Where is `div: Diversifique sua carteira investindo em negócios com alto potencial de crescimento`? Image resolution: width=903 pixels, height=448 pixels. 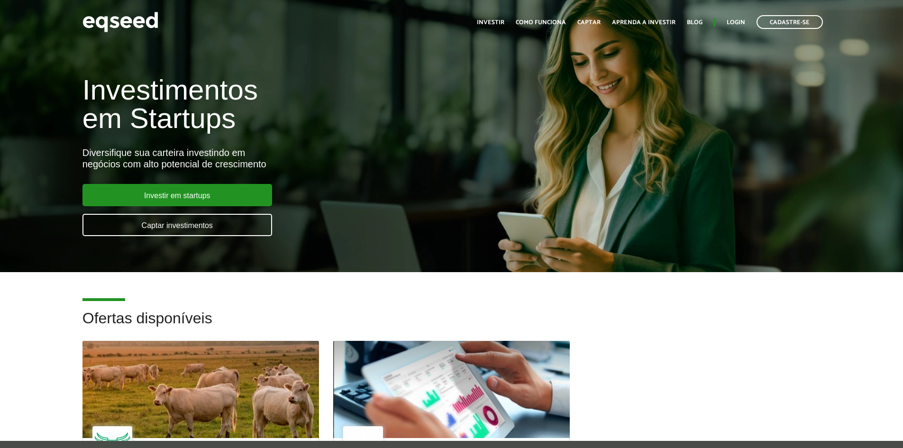
div: Diversifique sua carteira investindo em negócios com alto potencial de crescimento is located at coordinates (301, 158).